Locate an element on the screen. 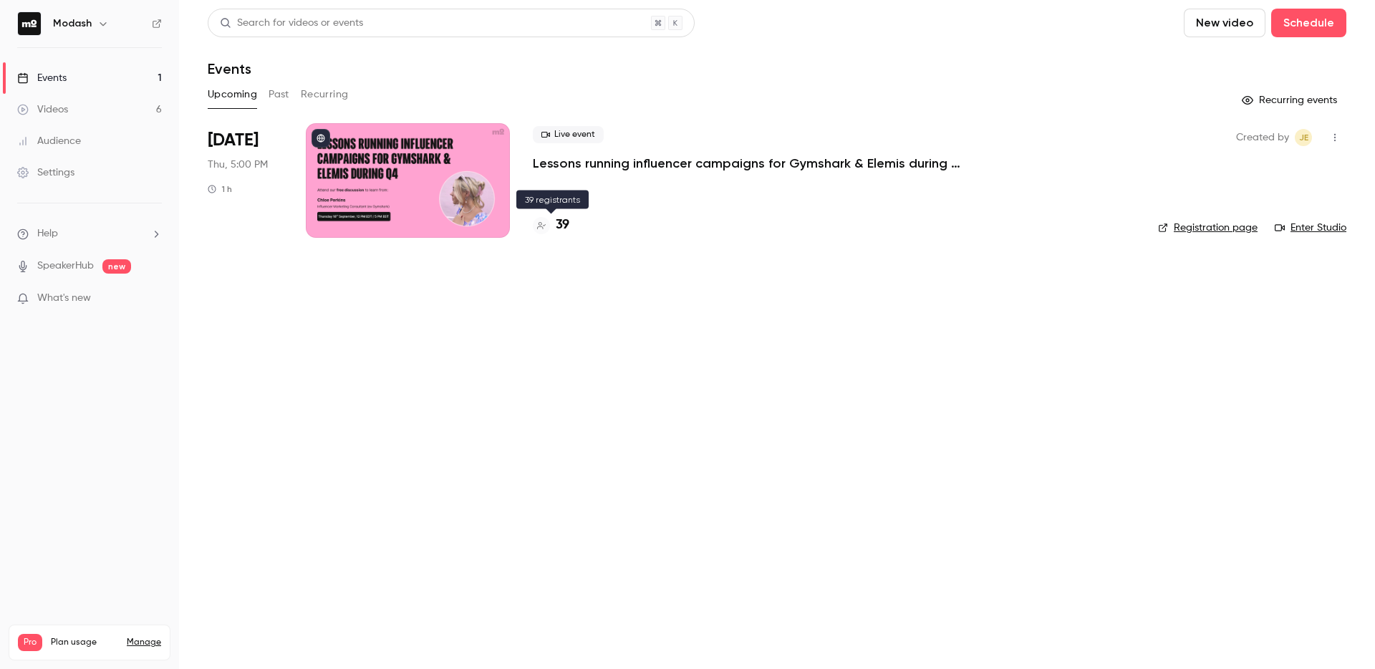 The width and height of the screenshot is (1375, 669). span: Live event is located at coordinates (568, 135).